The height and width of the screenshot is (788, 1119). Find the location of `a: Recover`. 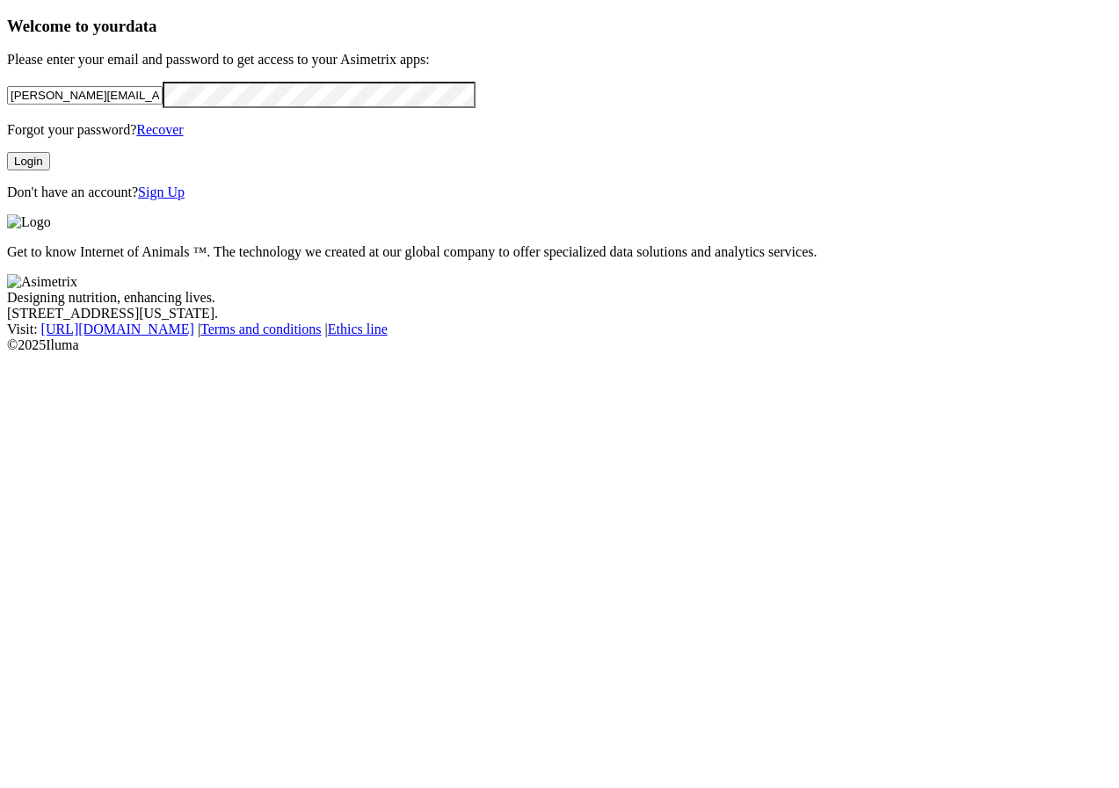

a: Recover is located at coordinates (159, 129).